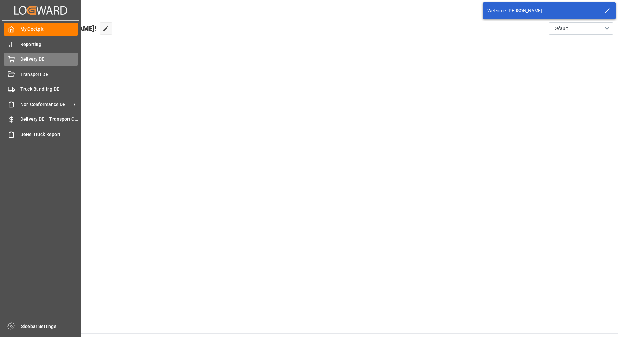 The height and width of the screenshot is (337, 618). What do you see at coordinates (41, 89) in the screenshot?
I see `a: Truck Bundling DE` at bounding box center [41, 89].